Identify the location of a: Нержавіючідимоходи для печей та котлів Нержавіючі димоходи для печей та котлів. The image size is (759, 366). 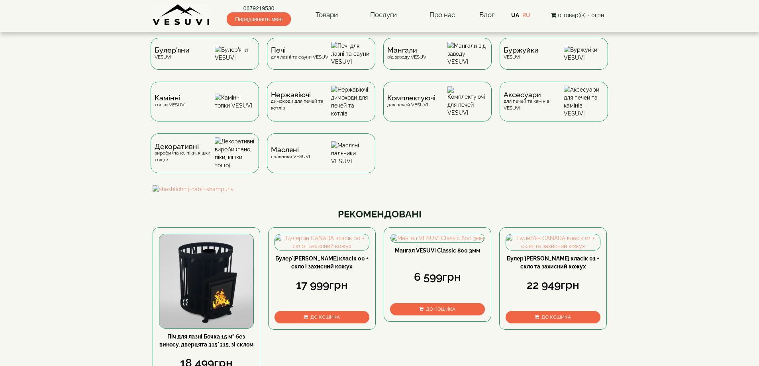
(321, 108).